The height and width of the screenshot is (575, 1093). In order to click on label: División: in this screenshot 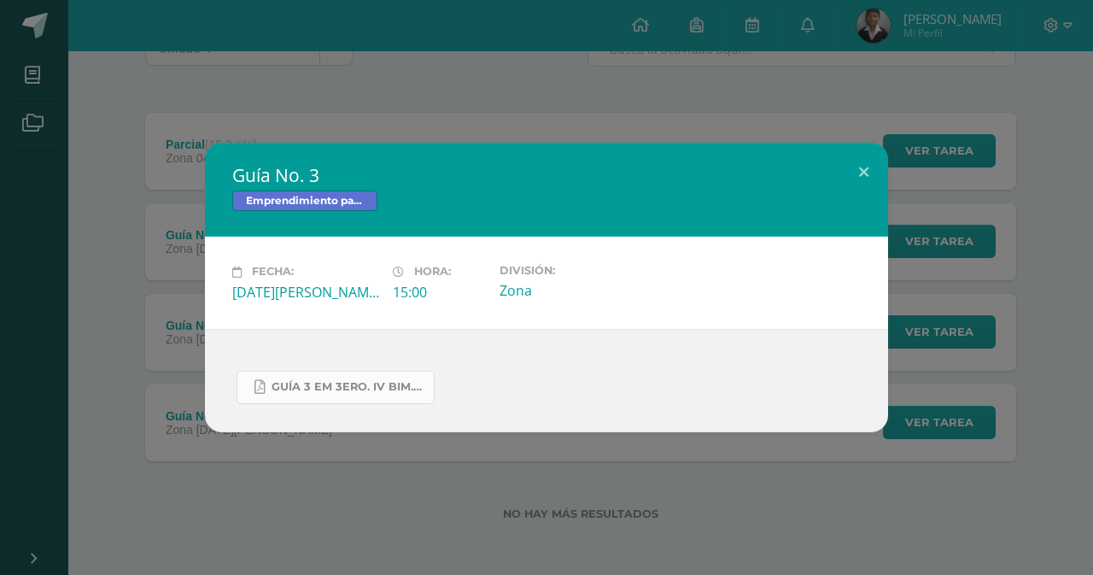, I will do `click(573, 270)`.